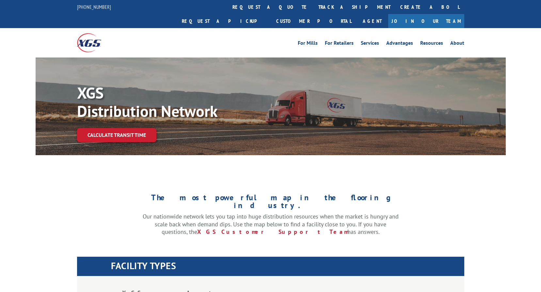 Image resolution: width=541 pixels, height=292 pixels. I want to click on a: Agent, so click(372, 21).